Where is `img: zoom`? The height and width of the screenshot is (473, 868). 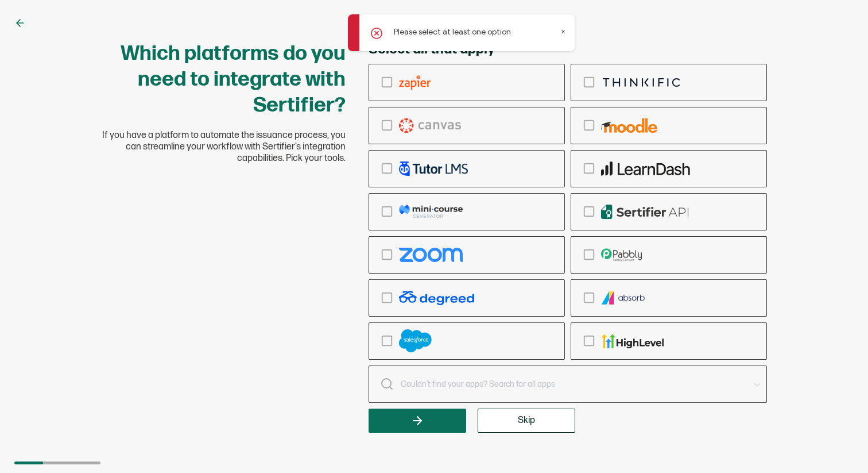 img: zoom is located at coordinates (431, 254).